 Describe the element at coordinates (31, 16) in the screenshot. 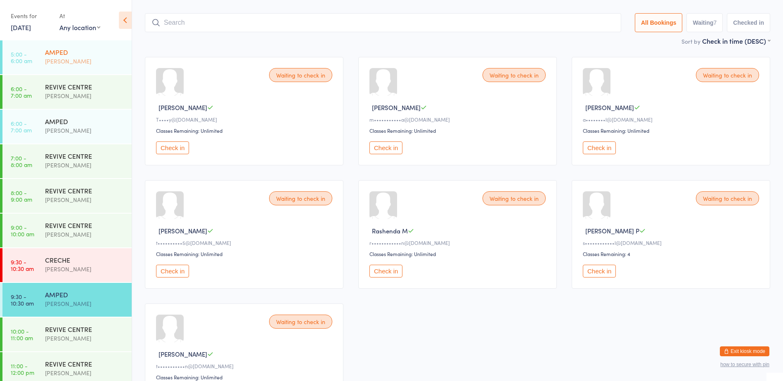

I see `div: Events for` at that location.